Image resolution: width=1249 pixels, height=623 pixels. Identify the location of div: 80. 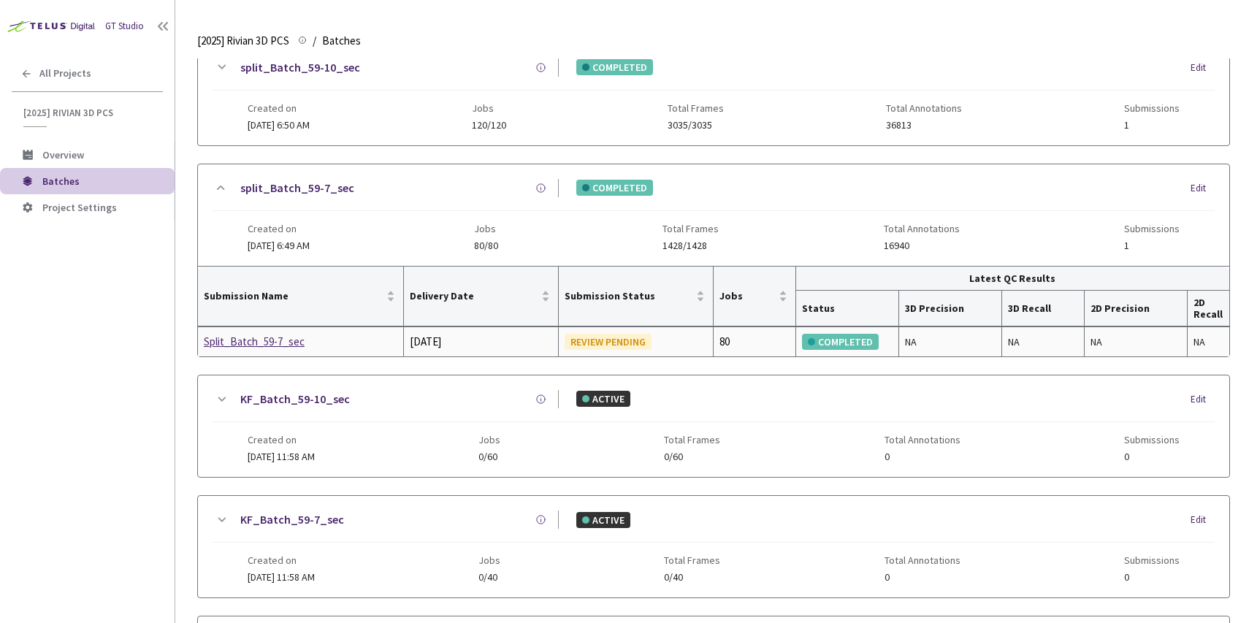
(754, 342).